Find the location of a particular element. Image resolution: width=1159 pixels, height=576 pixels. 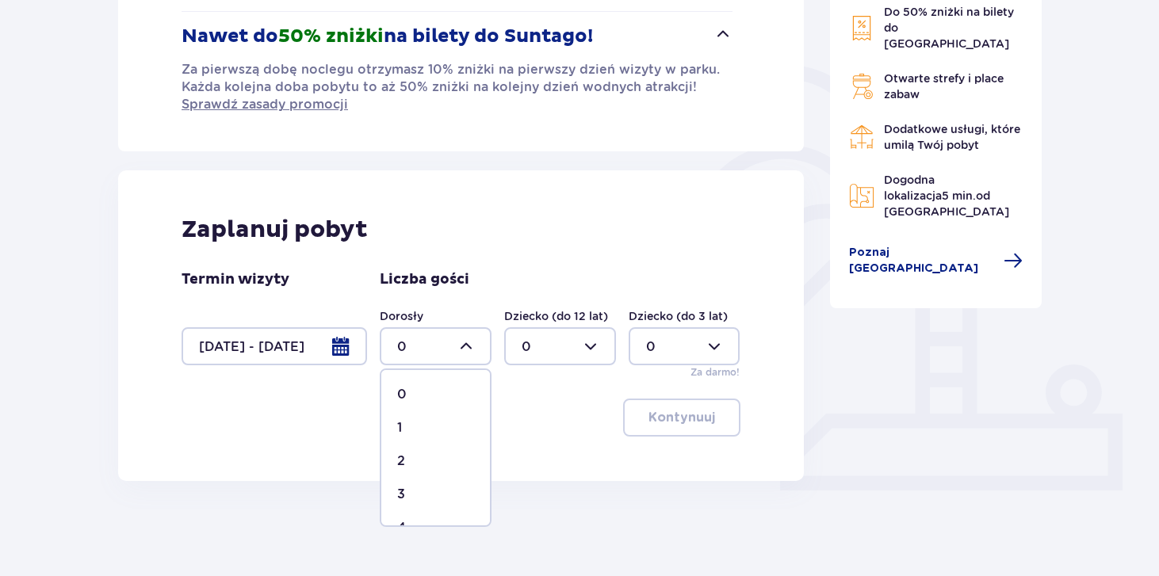

p: 2 is located at coordinates (401, 461).